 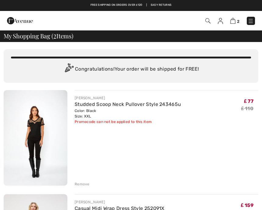 I want to click on div: Promocode can not be applied to this item, so click(x=128, y=122).